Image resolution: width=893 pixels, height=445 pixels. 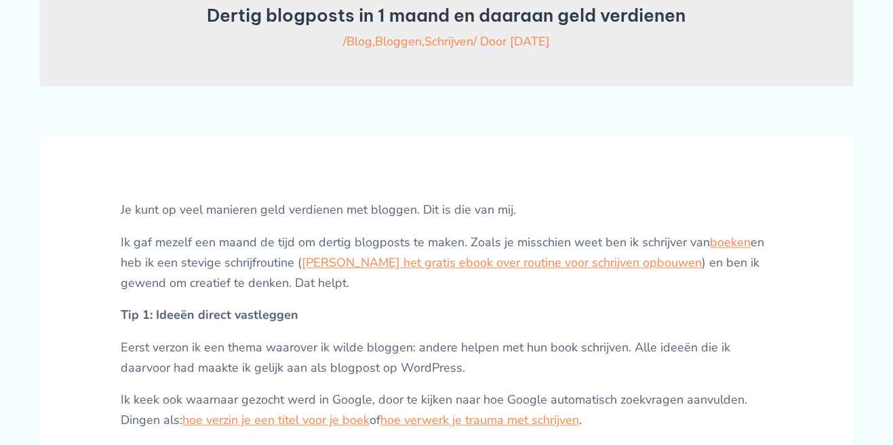 What do you see at coordinates (277, 421) in the screenshot?
I see `a: hoe verzin je een titel voor je boek` at bounding box center [277, 421].